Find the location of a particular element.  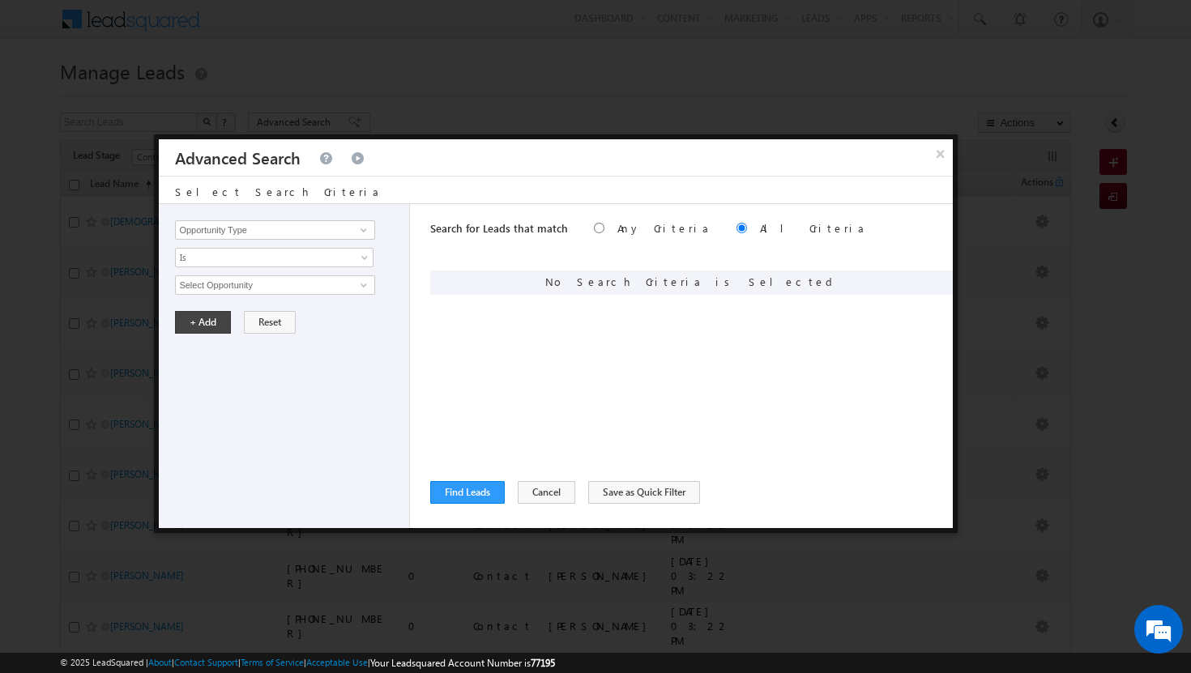

textarea: Type your message and hit 'Enter' is located at coordinates (158, 318).